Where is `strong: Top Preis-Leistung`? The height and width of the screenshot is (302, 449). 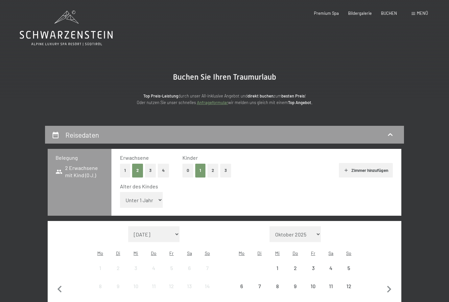 strong: Top Preis-Leistung is located at coordinates (161, 96).